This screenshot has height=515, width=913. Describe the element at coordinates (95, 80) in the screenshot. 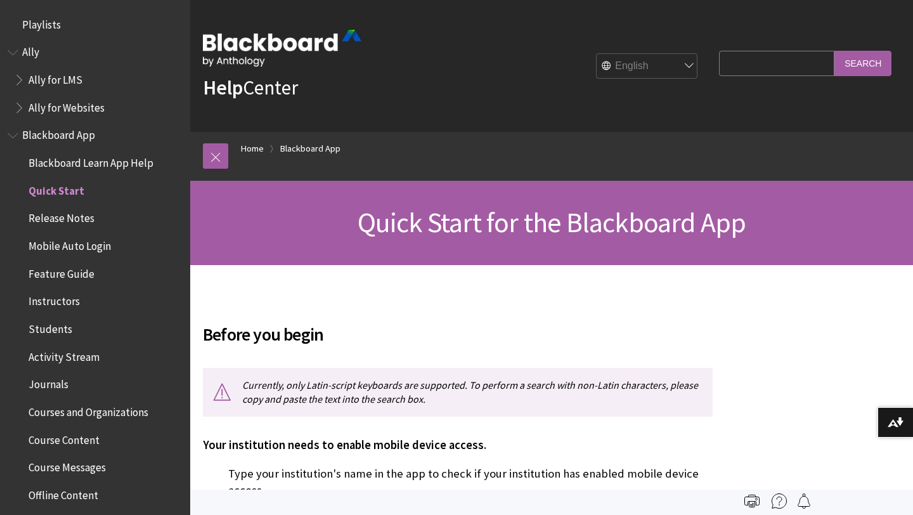

I see `nav: Book outline for Anthology Ally Help` at that location.